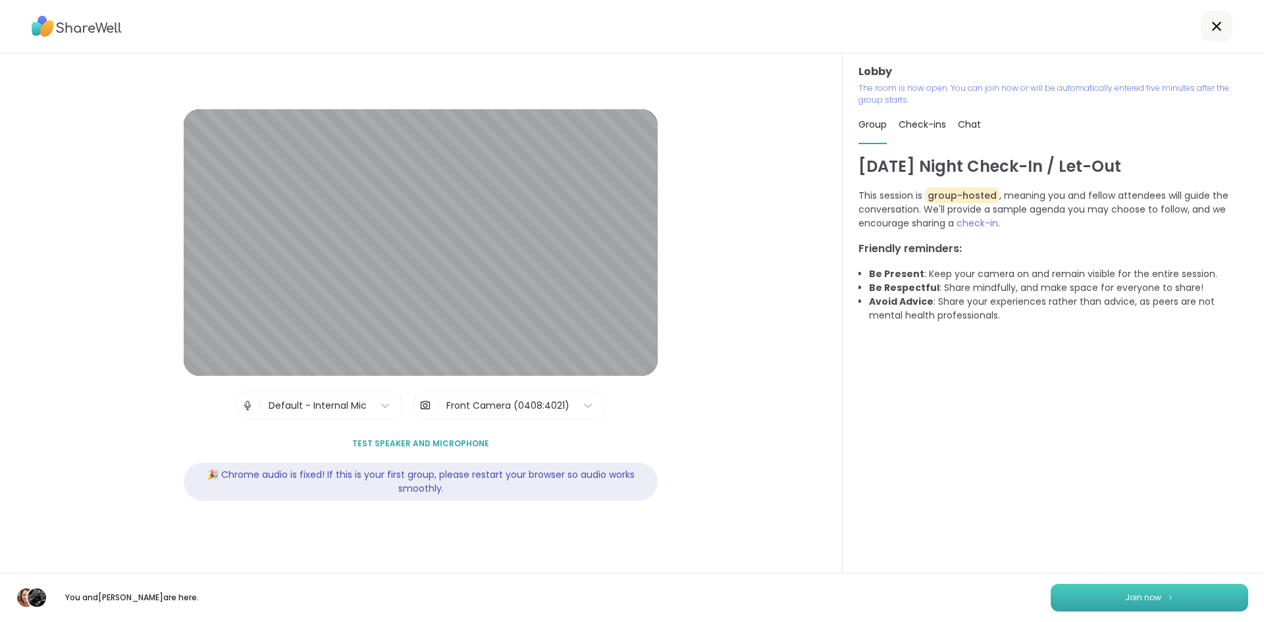 This screenshot has height=622, width=1264. What do you see at coordinates (969, 124) in the screenshot?
I see `span: Chat` at bounding box center [969, 124].